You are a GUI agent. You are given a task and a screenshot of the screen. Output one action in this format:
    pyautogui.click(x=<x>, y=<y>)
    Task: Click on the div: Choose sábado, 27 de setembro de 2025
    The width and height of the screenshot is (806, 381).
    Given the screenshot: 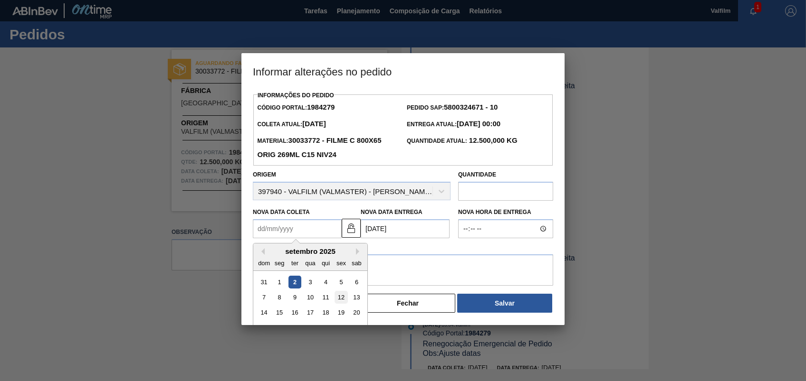 What is the action you would take?
    pyautogui.click(x=356, y=328)
    